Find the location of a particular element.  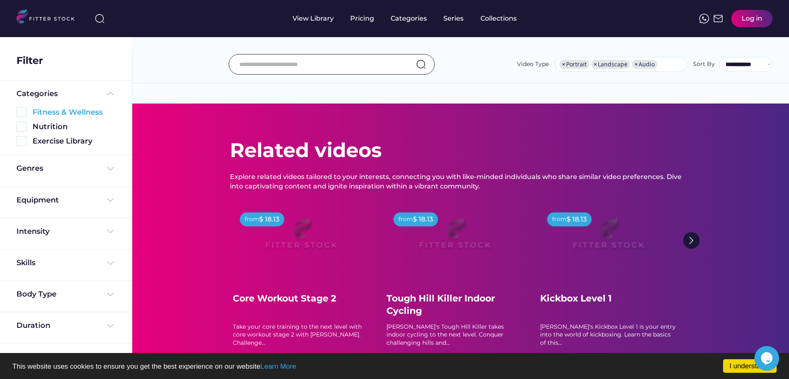

div: Log in is located at coordinates (752, 19).